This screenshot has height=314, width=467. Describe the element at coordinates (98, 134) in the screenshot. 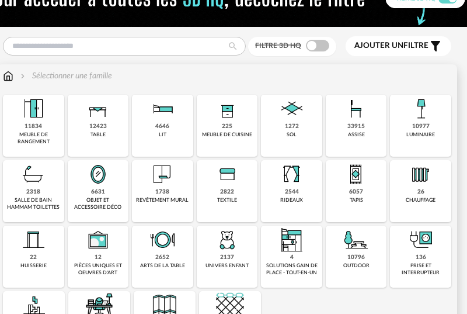

I see `div: table` at that location.